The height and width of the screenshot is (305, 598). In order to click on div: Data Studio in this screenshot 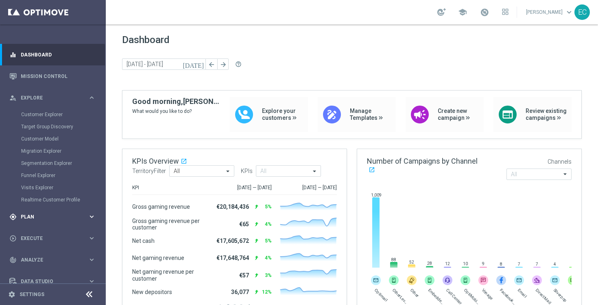, I will do `click(48, 282)`.